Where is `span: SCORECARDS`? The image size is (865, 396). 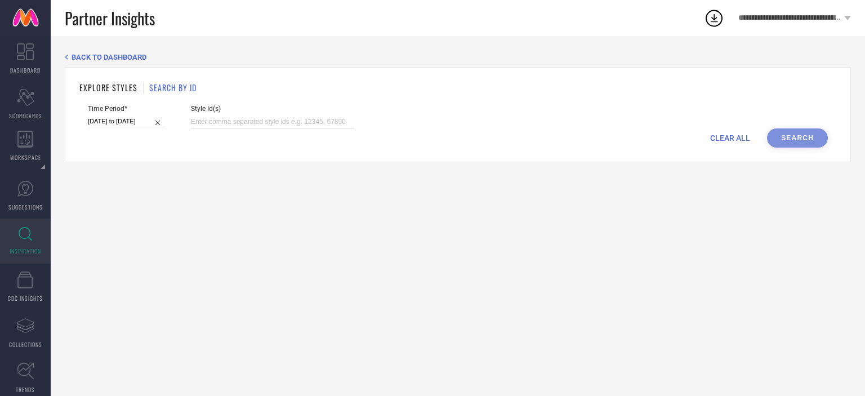
span: SCORECARDS is located at coordinates (25, 115).